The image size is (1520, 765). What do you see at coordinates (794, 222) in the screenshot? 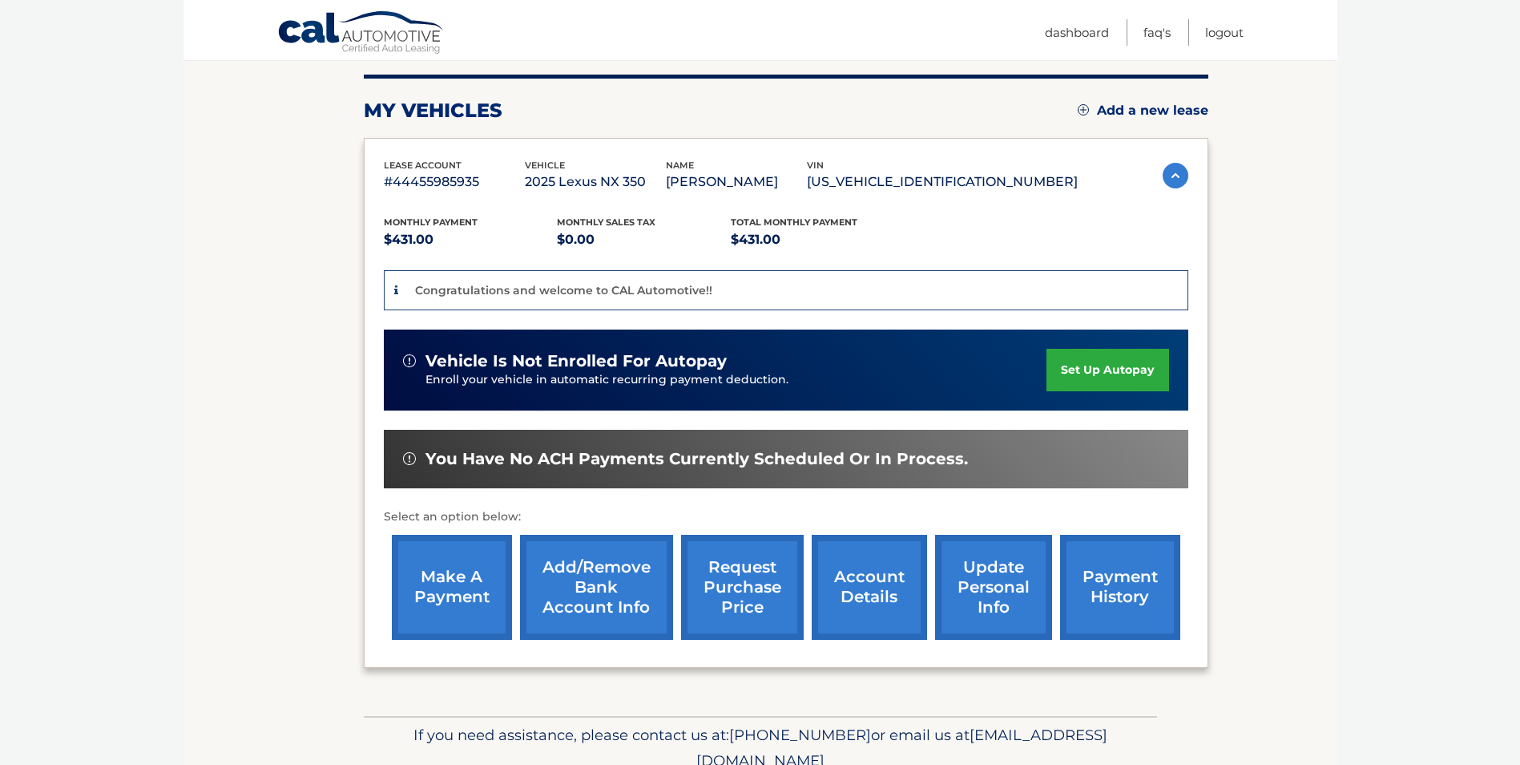
I see `span: Total Monthly Payment` at bounding box center [794, 222].